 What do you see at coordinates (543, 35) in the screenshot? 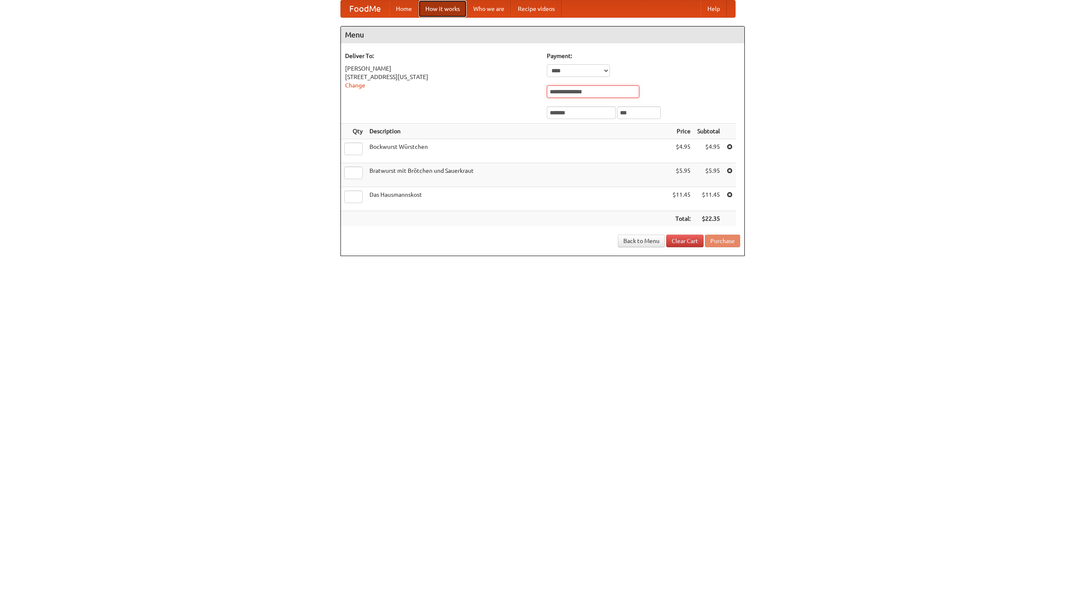
I see `h4: Menu` at bounding box center [543, 35].